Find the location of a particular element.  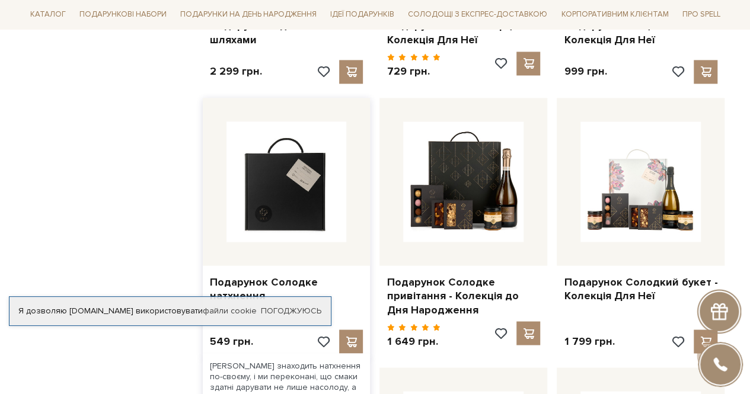

a: Подарунок Рожеві серця - Колекція Для Неї is located at coordinates (463, 33).